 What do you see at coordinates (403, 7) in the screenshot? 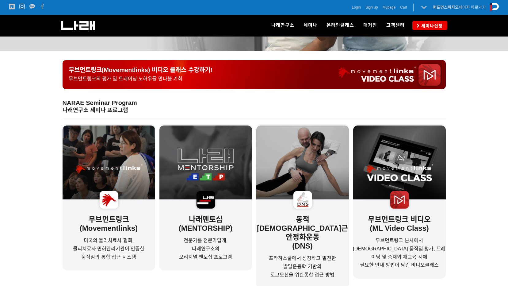
I see `a: Cart` at bounding box center [403, 7].